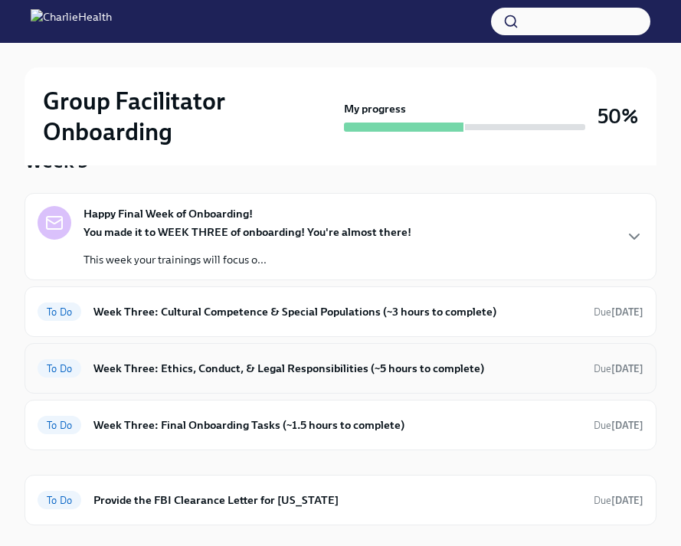 The width and height of the screenshot is (681, 546). What do you see at coordinates (168, 214) in the screenshot?
I see `strong: Happy Final Week of Onboarding!` at bounding box center [168, 214].